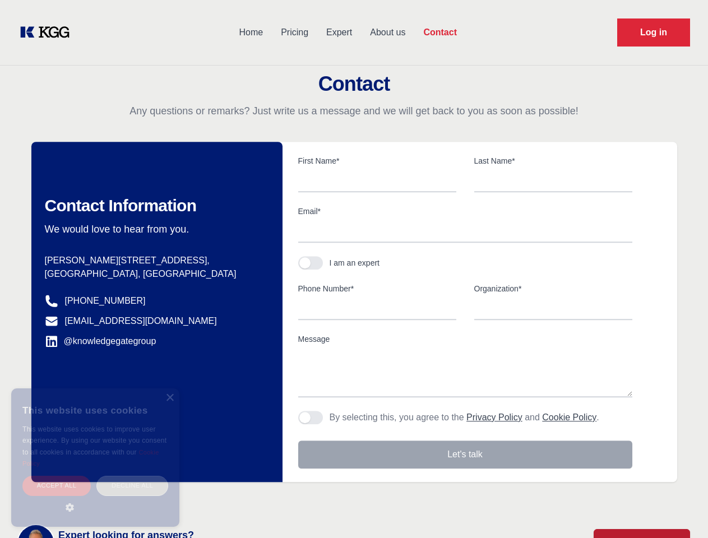 The width and height of the screenshot is (708, 538). I want to click on div: Accept all, so click(57, 486).